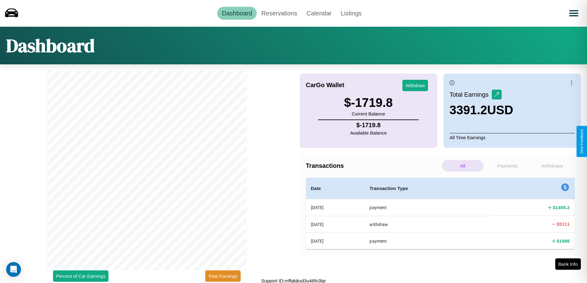 The image size is (587, 283). What do you see at coordinates (279, 13) in the screenshot?
I see `a: Reservations` at bounding box center [279, 13].